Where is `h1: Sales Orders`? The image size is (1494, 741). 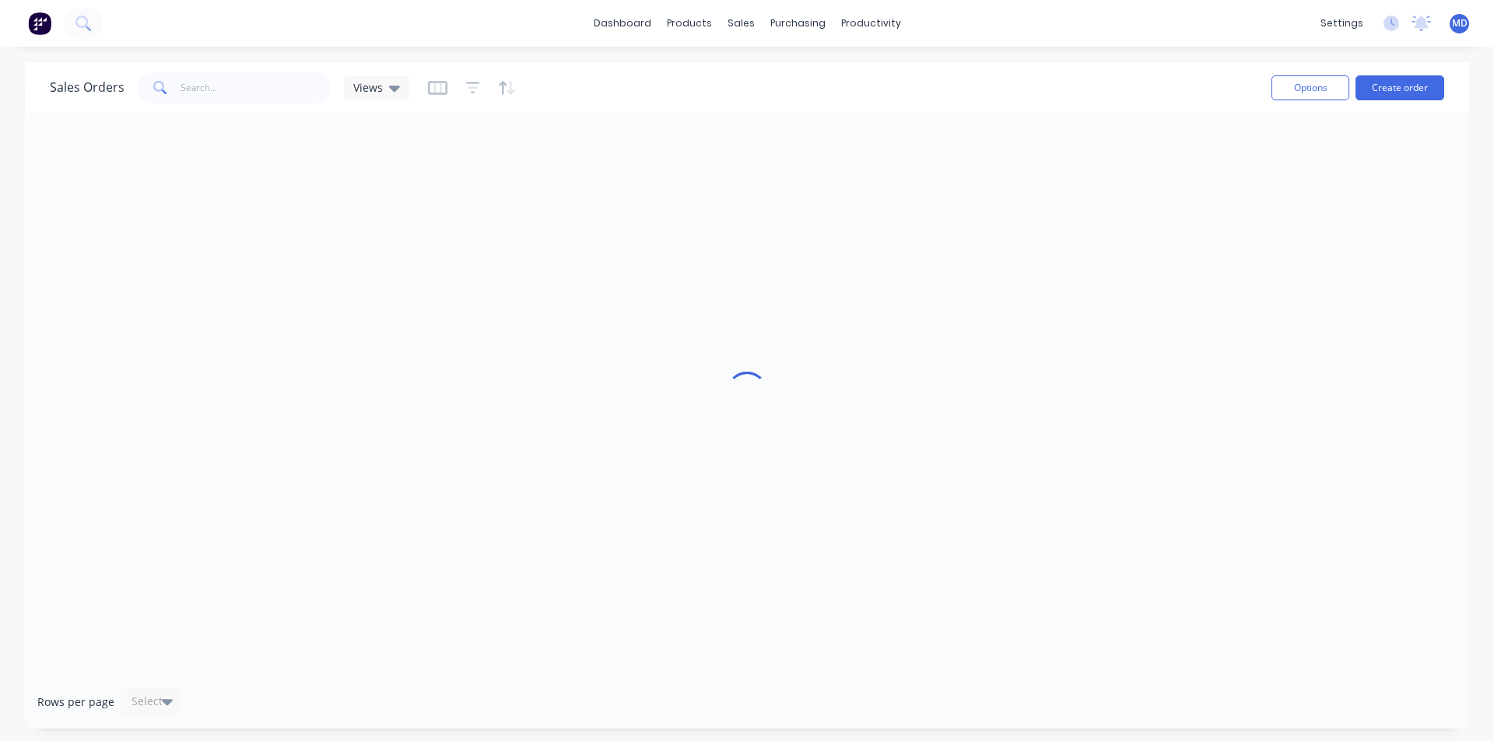
h1: Sales Orders is located at coordinates (87, 87).